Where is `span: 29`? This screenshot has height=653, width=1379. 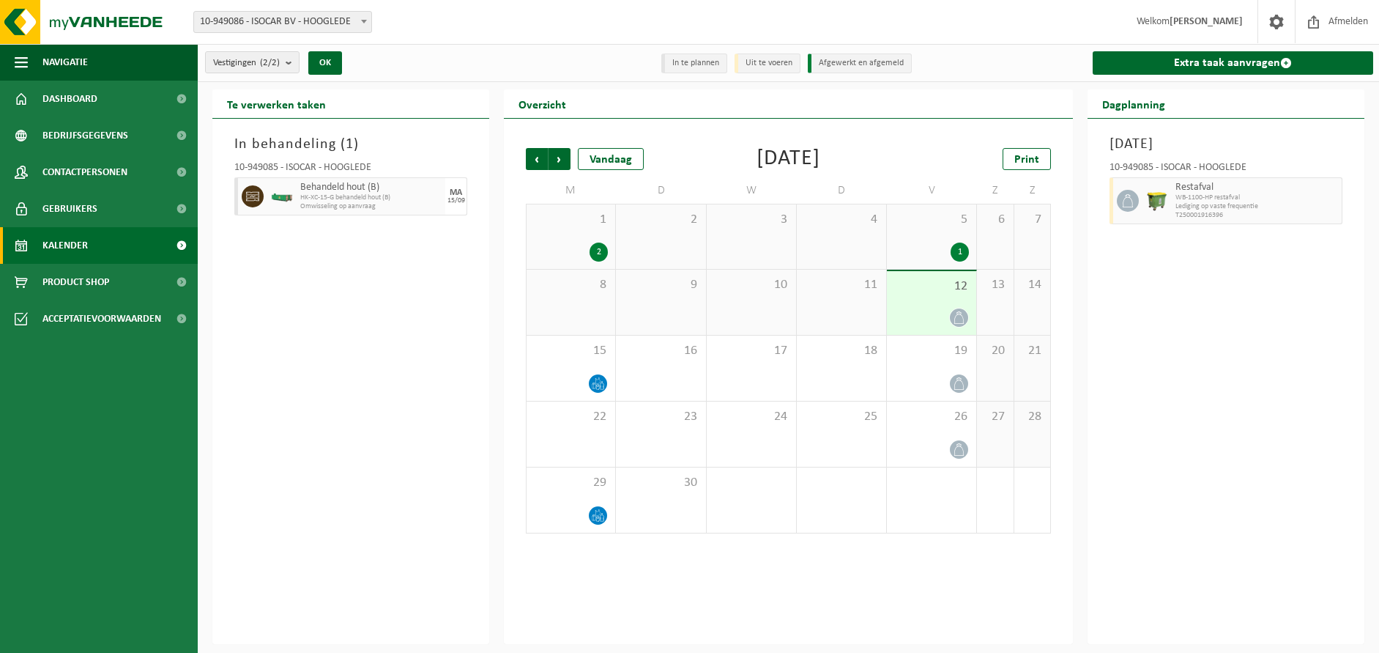 span: 29 is located at coordinates (571, 483).